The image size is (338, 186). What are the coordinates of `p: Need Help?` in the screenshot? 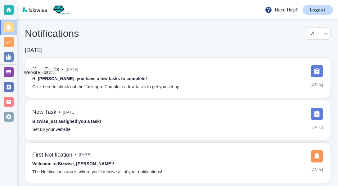 It's located at (281, 10).